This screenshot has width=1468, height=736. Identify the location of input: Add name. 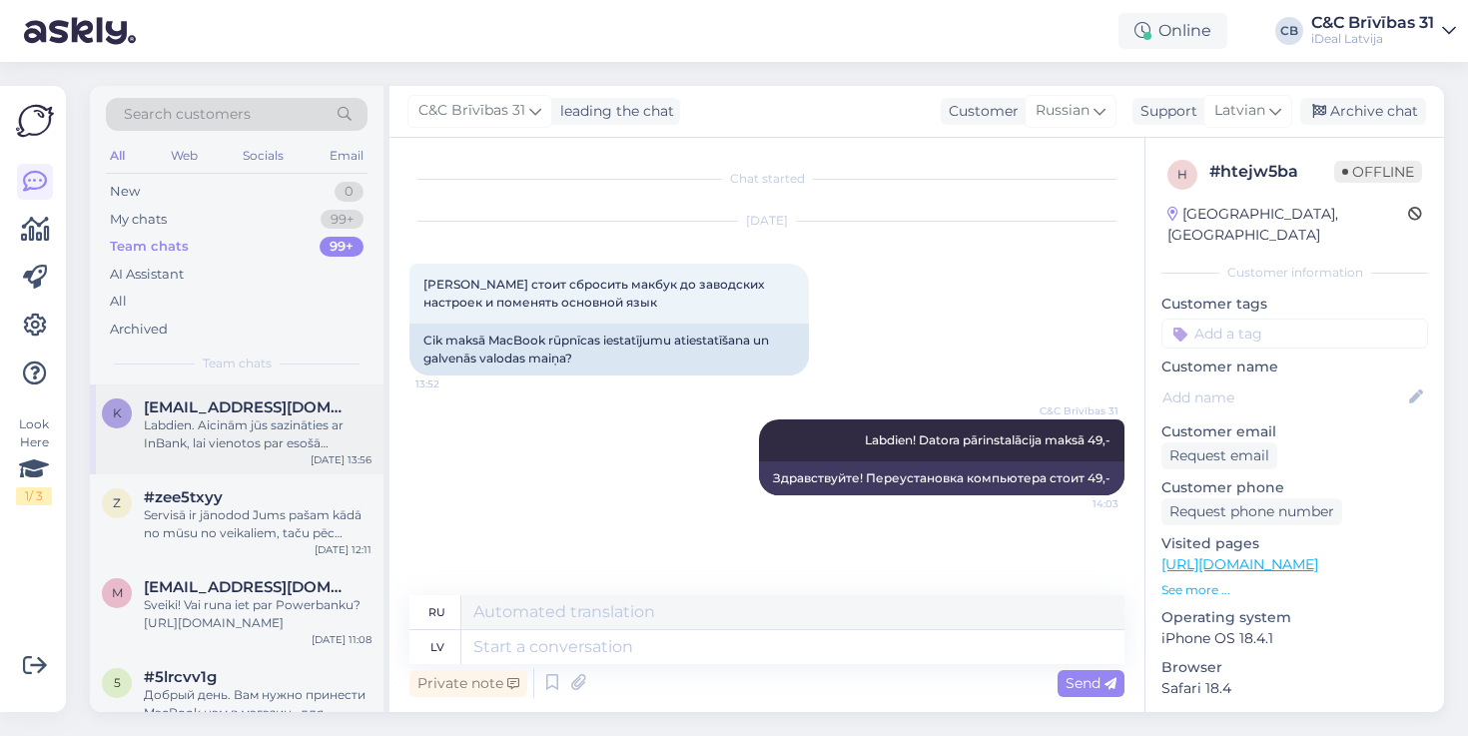
(1283, 397).